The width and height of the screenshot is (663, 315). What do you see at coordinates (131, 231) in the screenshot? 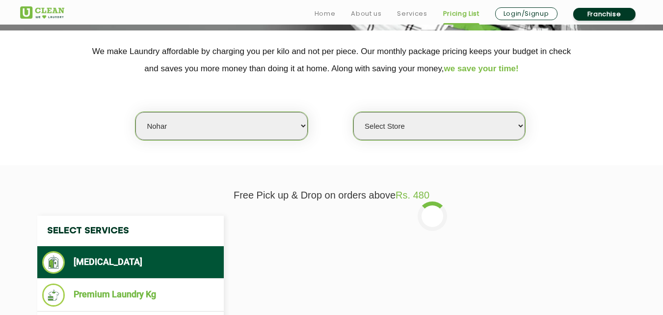
I see `h4: Select Services` at bounding box center [131, 231].